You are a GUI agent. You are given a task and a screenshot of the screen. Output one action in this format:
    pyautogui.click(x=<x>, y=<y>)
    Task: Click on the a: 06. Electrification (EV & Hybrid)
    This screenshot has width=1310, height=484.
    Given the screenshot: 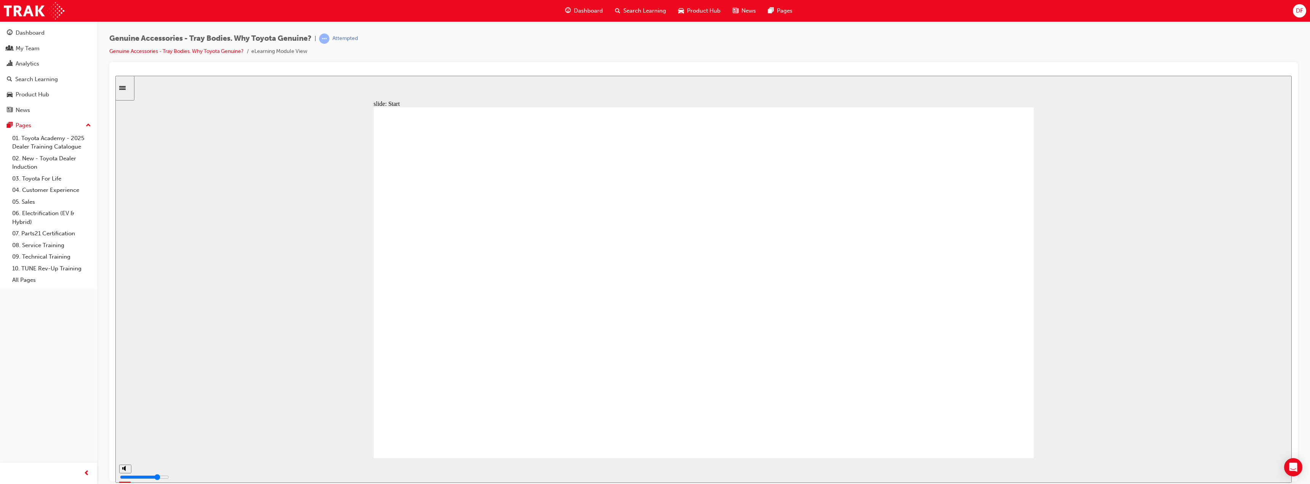 What is the action you would take?
    pyautogui.click(x=51, y=217)
    